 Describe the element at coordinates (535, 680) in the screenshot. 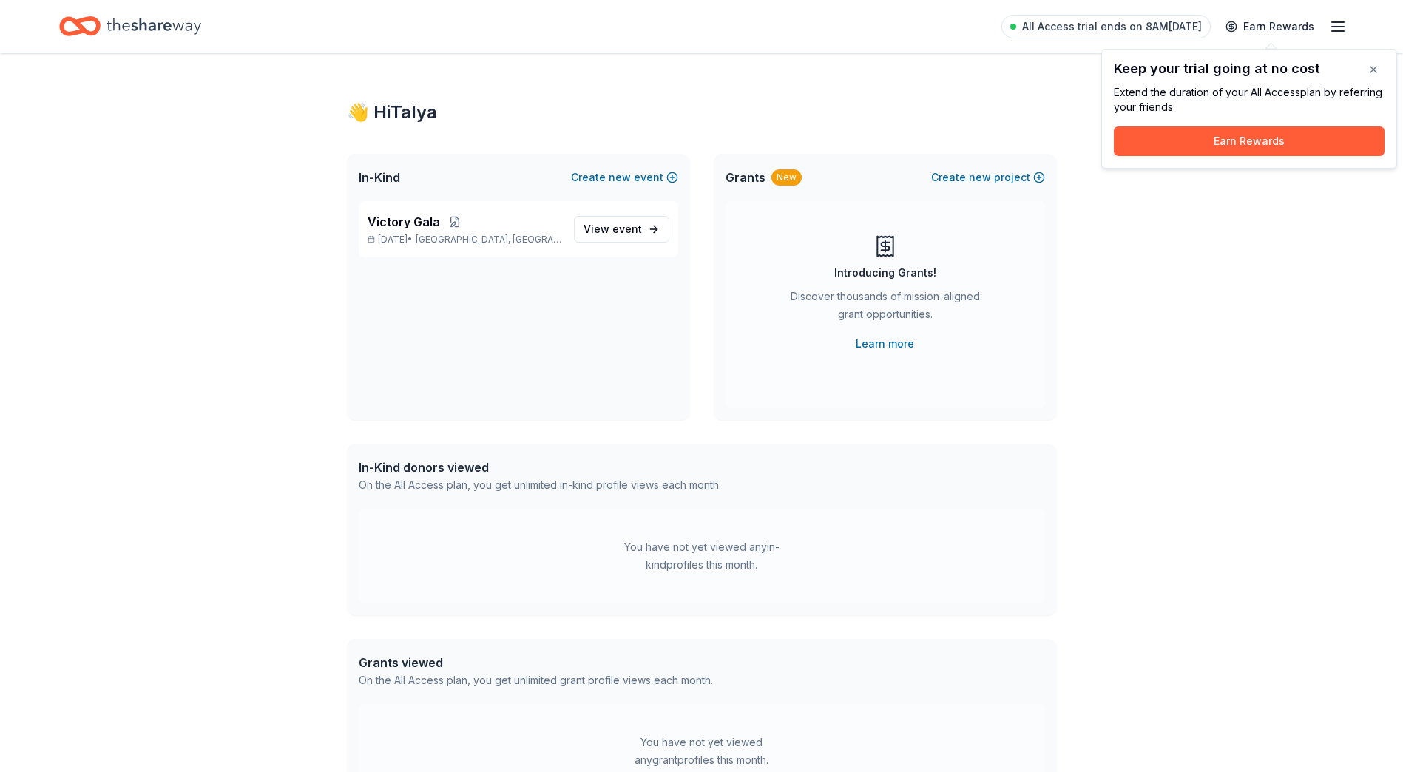

I see `div: On the All Access plan, you get unlimited grant profile views each month.` at that location.